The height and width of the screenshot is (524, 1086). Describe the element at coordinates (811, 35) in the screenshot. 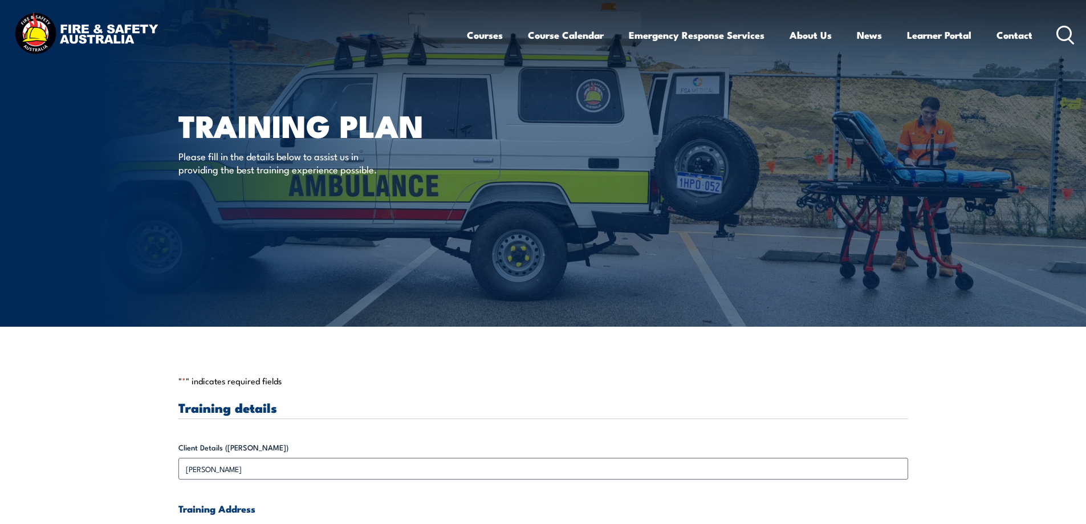

I see `a: About Us` at that location.